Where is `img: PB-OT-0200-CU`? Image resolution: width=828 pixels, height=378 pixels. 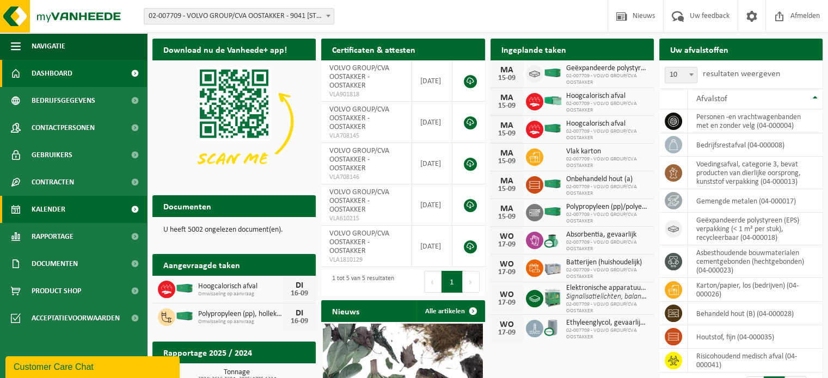 img: PB-OT-0200-CU is located at coordinates (552, 240).